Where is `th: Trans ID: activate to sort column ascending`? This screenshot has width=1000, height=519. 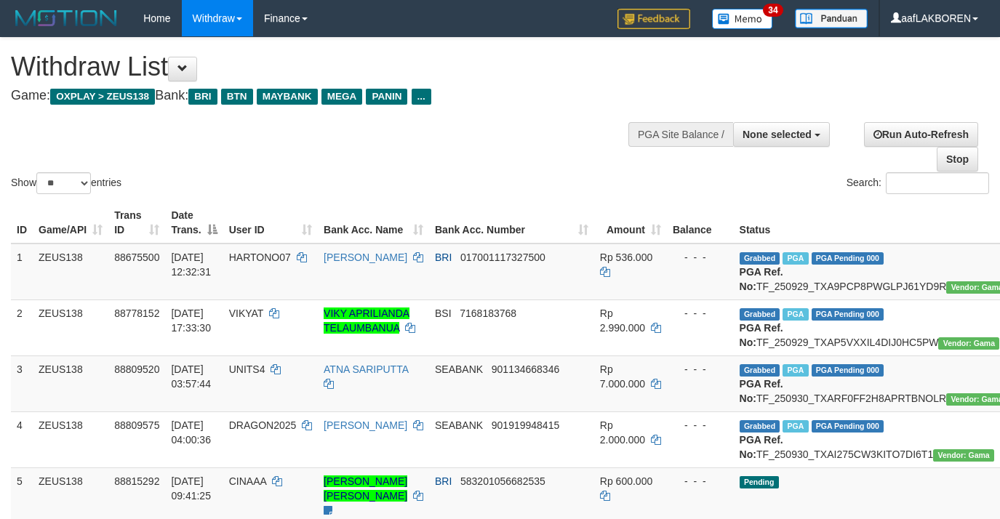 th: Trans ID: activate to sort column ascending is located at coordinates (137, 223).